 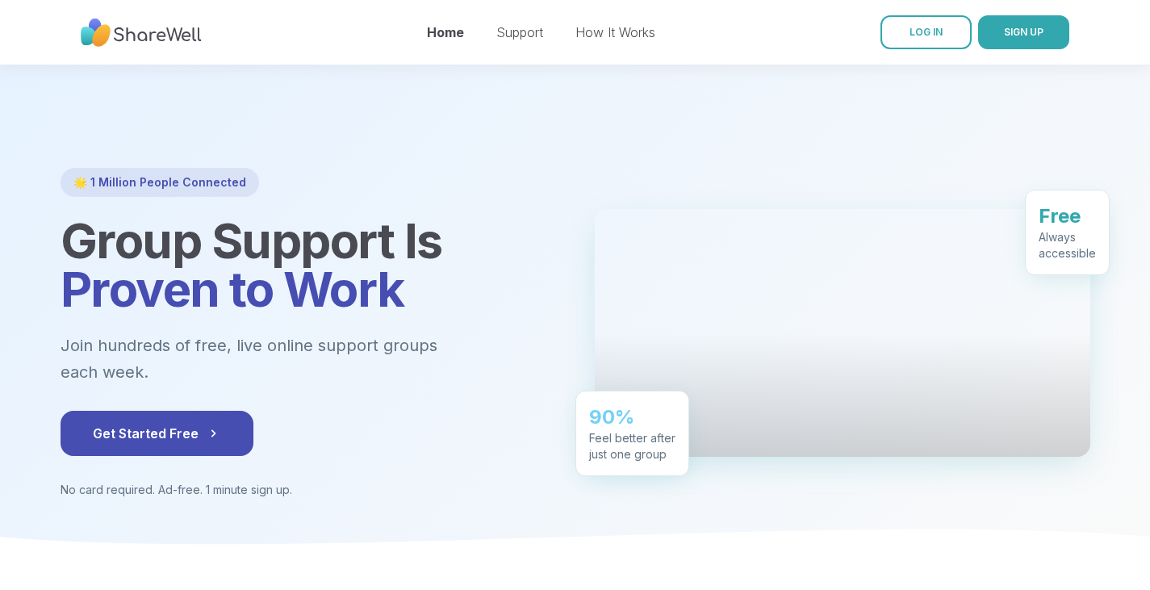 I want to click on p: Join hundreds of free, live online support groups each week., so click(x=293, y=358).